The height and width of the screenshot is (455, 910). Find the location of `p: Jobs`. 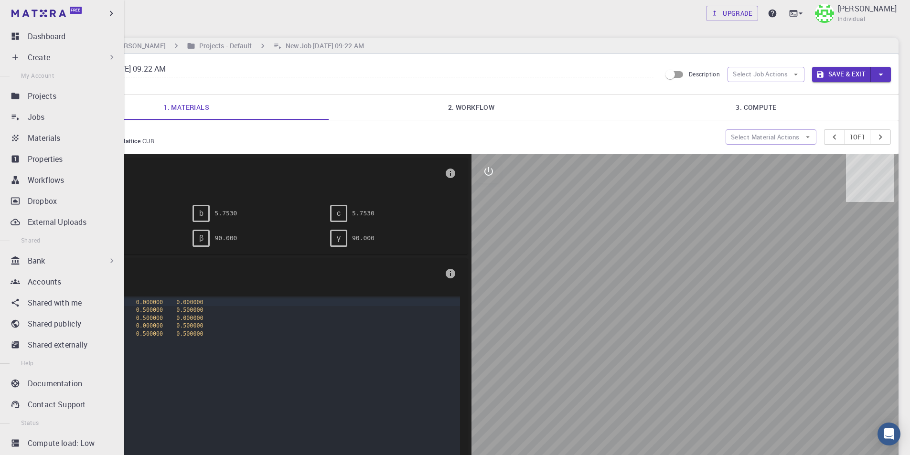

p: Jobs is located at coordinates (36, 117).